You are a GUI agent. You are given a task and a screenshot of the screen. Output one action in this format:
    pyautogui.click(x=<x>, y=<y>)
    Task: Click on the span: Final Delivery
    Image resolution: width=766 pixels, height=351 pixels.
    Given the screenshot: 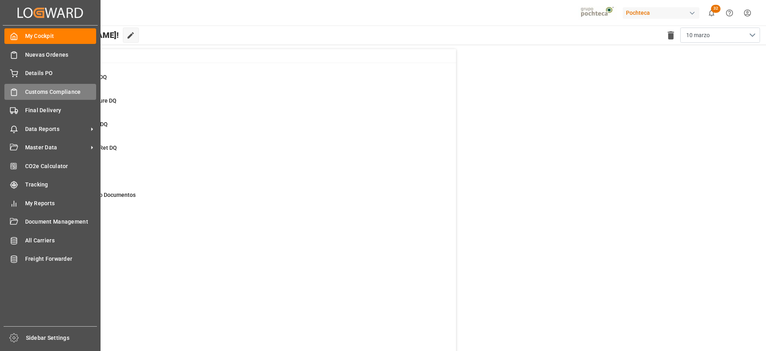 What is the action you would take?
    pyautogui.click(x=61, y=110)
    